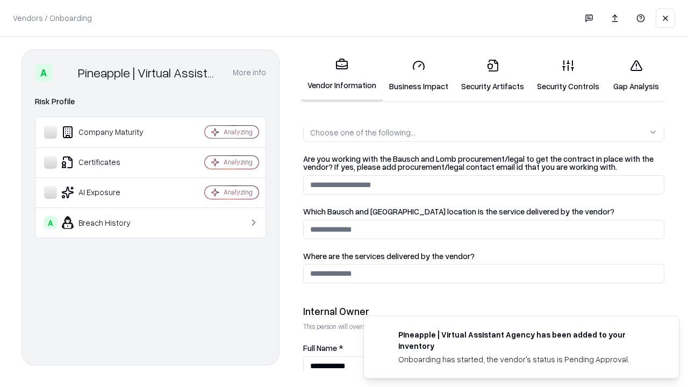 The width and height of the screenshot is (688, 387). Describe the element at coordinates (484, 326) in the screenshot. I see `p: This person will oversee the vendor relationship and coordinate any required assessments or appro...` at that location.